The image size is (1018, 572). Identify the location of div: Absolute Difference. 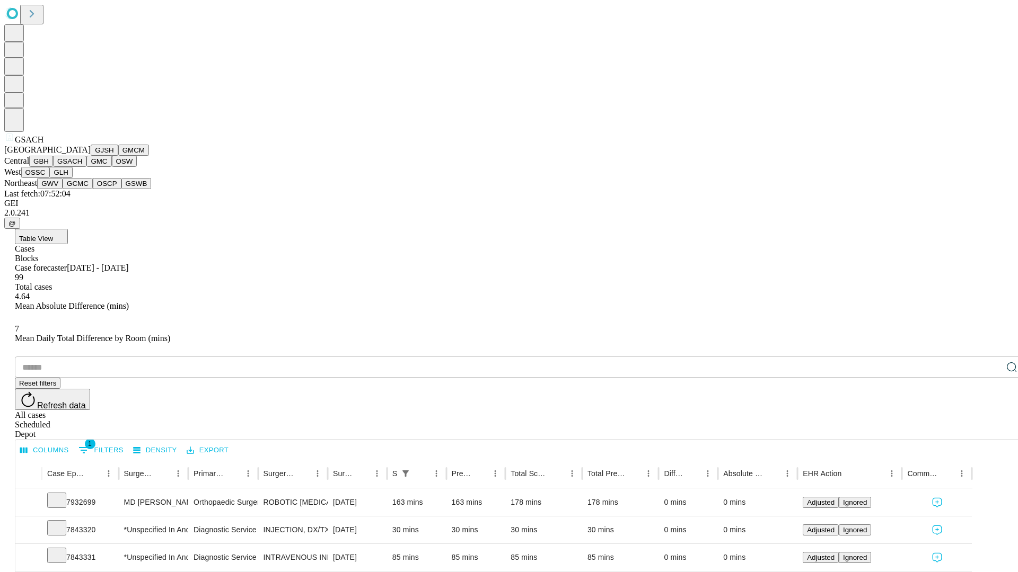
(743, 474).